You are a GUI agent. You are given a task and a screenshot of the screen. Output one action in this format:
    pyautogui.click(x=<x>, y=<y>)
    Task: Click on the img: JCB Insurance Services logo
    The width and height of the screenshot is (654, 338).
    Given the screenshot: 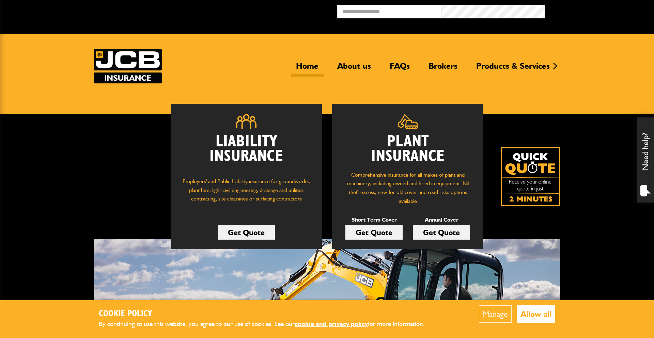 What is the action you would take?
    pyautogui.click(x=128, y=66)
    